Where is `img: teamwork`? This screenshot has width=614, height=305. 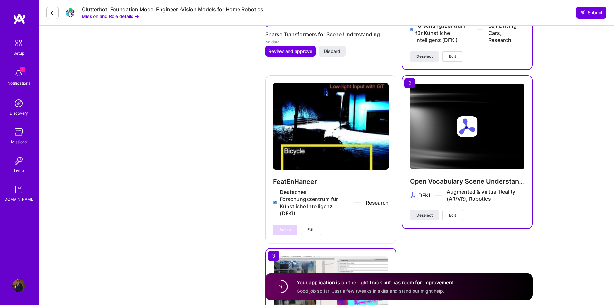 img: teamwork is located at coordinates (19, 132).